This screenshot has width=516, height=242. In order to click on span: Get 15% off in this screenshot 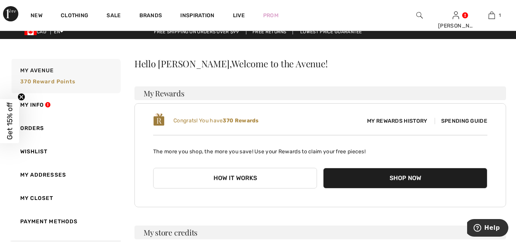, I will do `click(10, 121)`.